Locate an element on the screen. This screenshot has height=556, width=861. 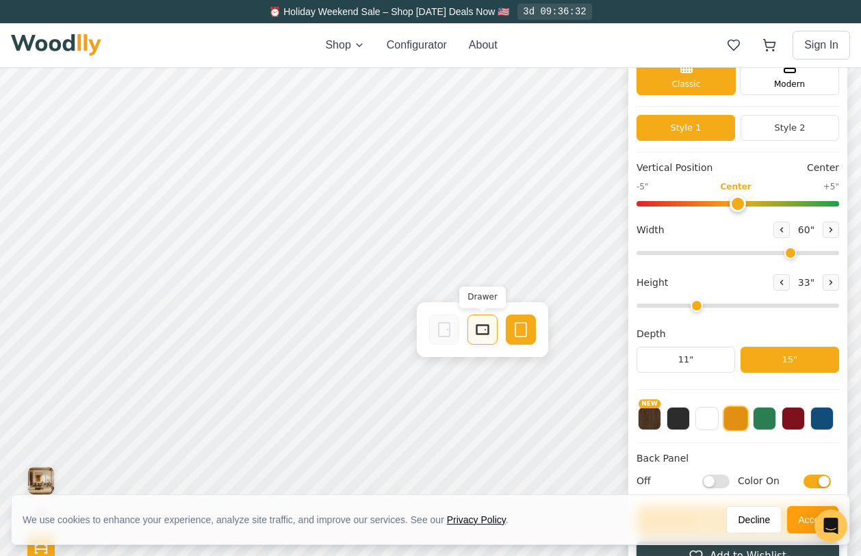
button: View Gallery is located at coordinates (41, 482).